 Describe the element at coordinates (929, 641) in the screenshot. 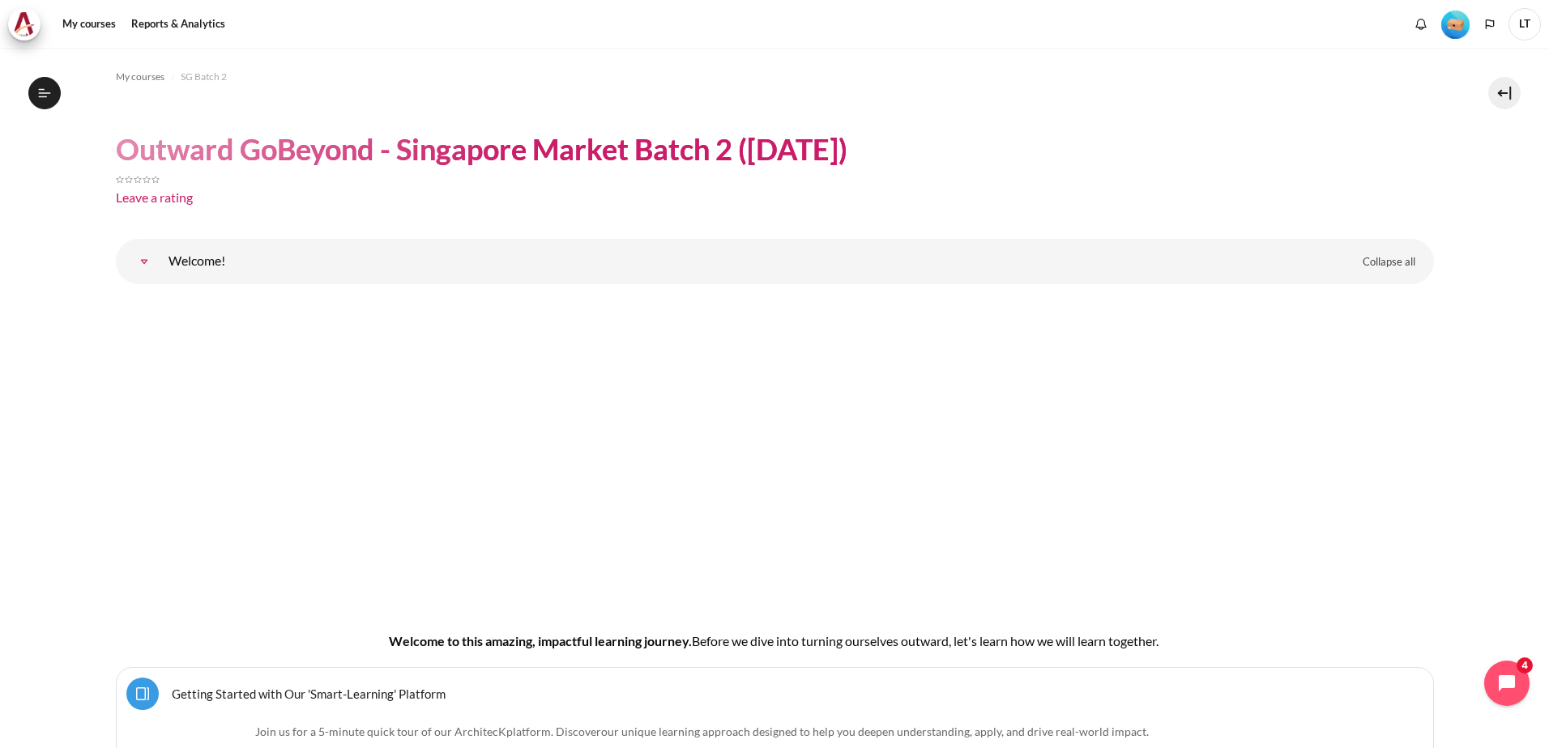

I see `span: efore we dive into turning ourselves outward, let's learn how we will learn together.` at that location.